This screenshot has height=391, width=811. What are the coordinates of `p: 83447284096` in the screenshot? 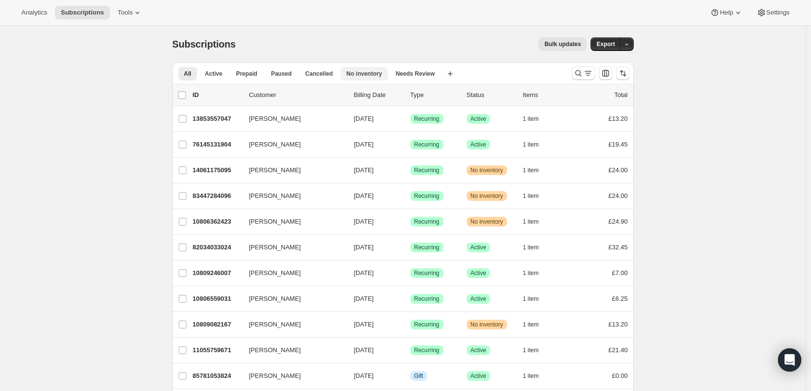 It's located at (217, 196).